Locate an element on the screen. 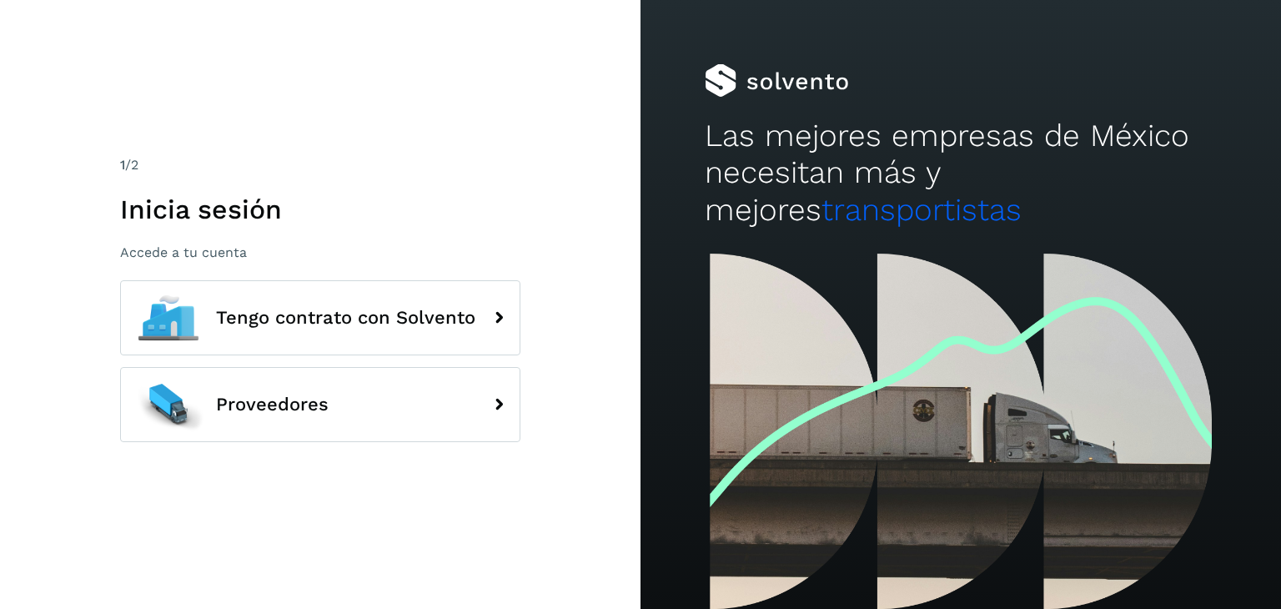  h1: Inicia sesión is located at coordinates (320, 209).